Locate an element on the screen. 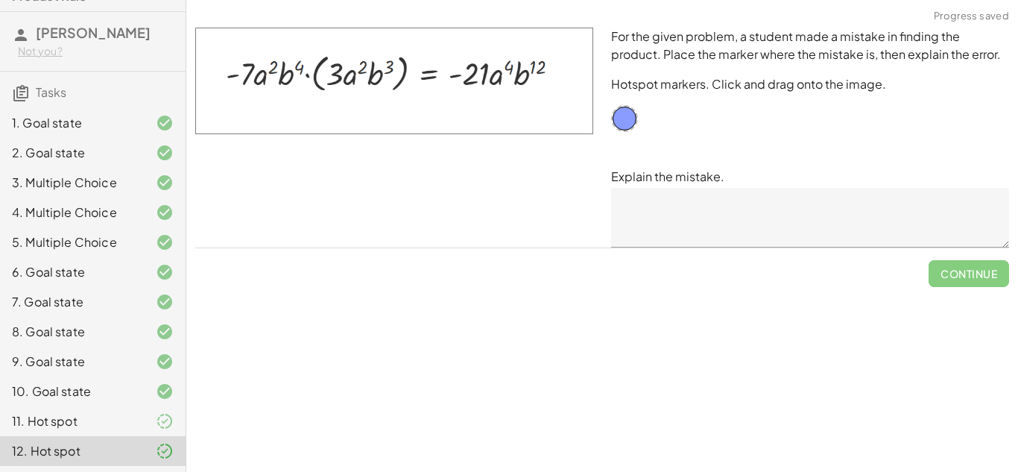  div: 11. Hot spot is located at coordinates (72, 421).